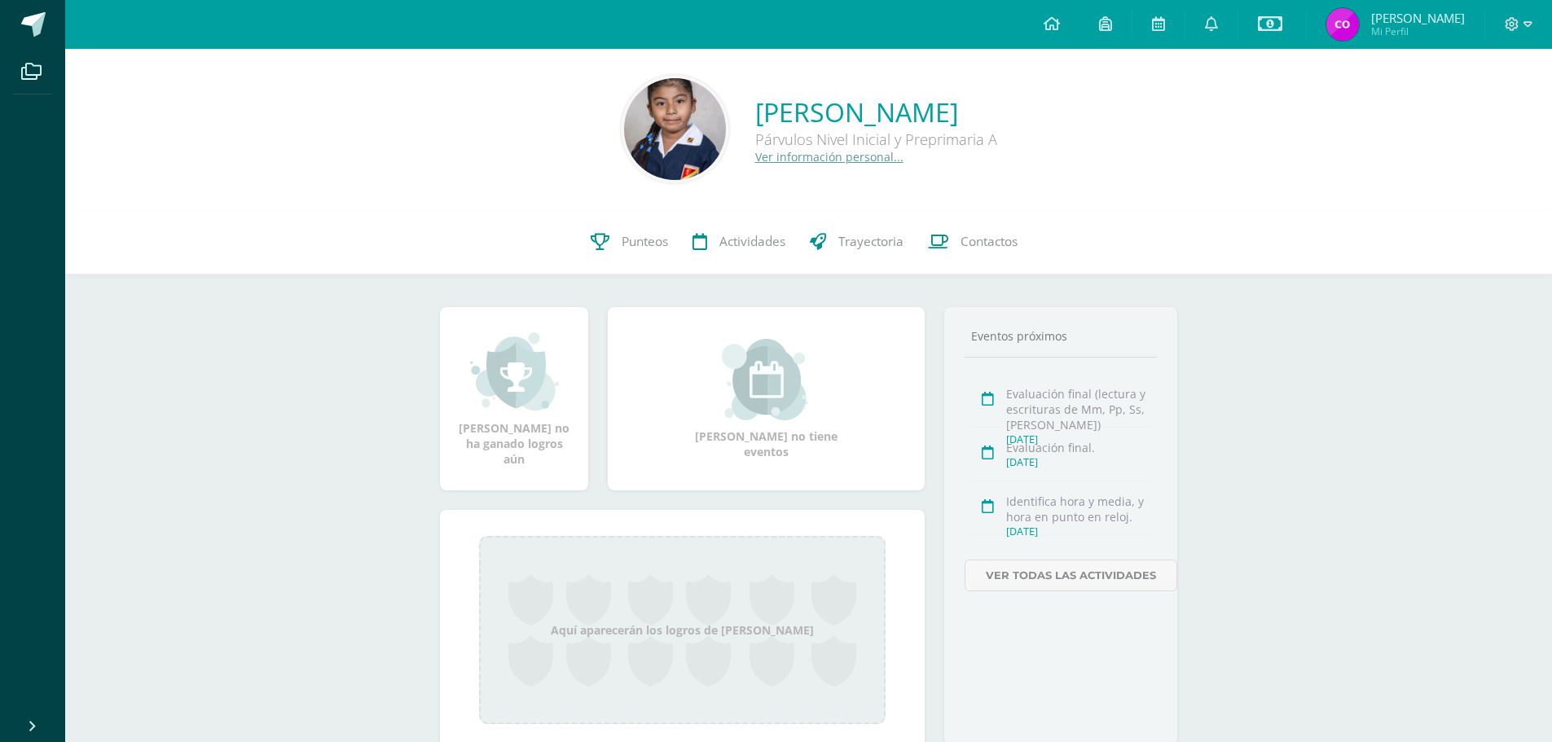 The height and width of the screenshot is (742, 1552). What do you see at coordinates (830, 156) in the screenshot?
I see `a: Ver información personal...` at bounding box center [830, 156].